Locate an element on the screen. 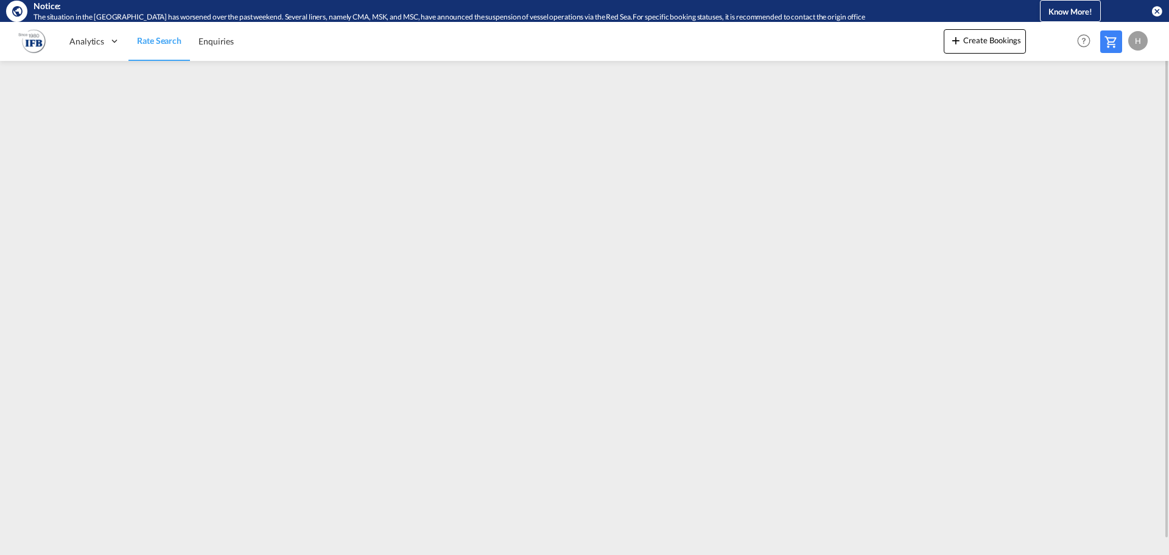 Image resolution: width=1169 pixels, height=555 pixels. span: Enquiries is located at coordinates (216, 41).